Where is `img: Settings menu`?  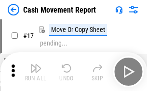
img: Settings menu is located at coordinates (134, 10).